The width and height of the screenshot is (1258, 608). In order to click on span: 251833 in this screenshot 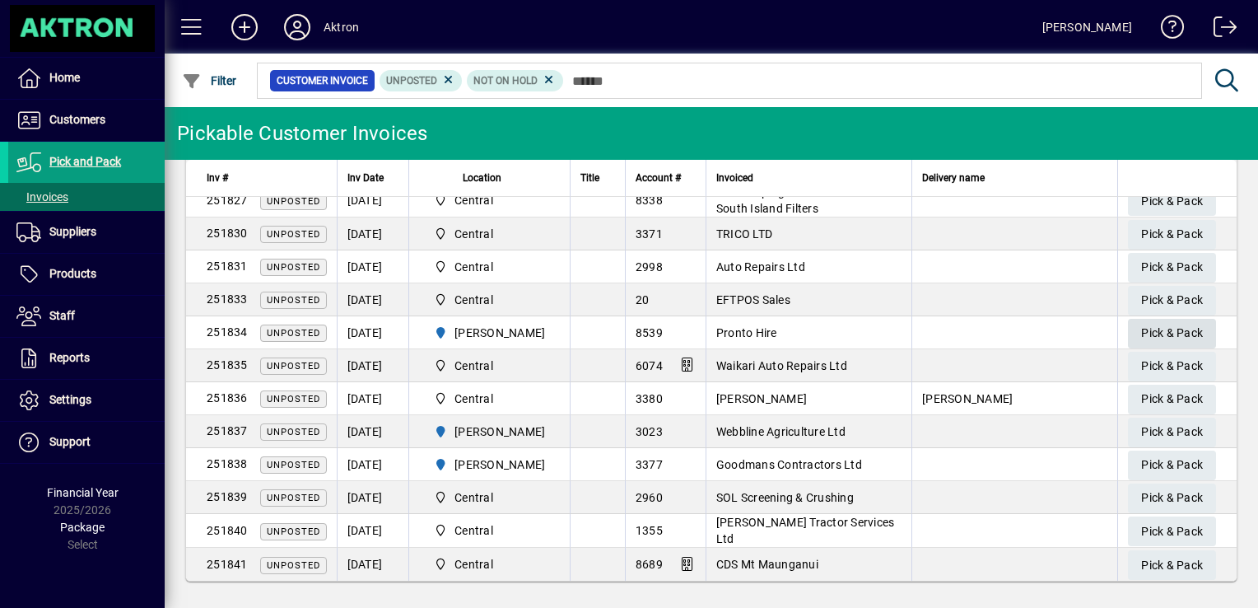, I will do `click(227, 299)`.